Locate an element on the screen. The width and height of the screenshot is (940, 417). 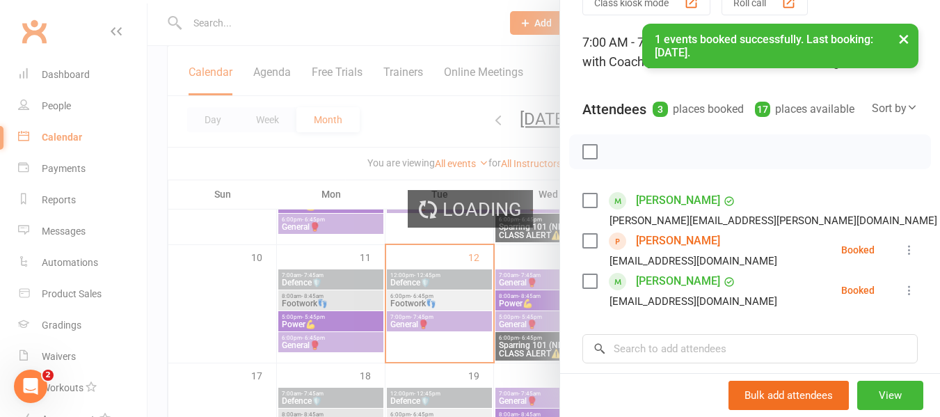
button: View is located at coordinates (889, 395).